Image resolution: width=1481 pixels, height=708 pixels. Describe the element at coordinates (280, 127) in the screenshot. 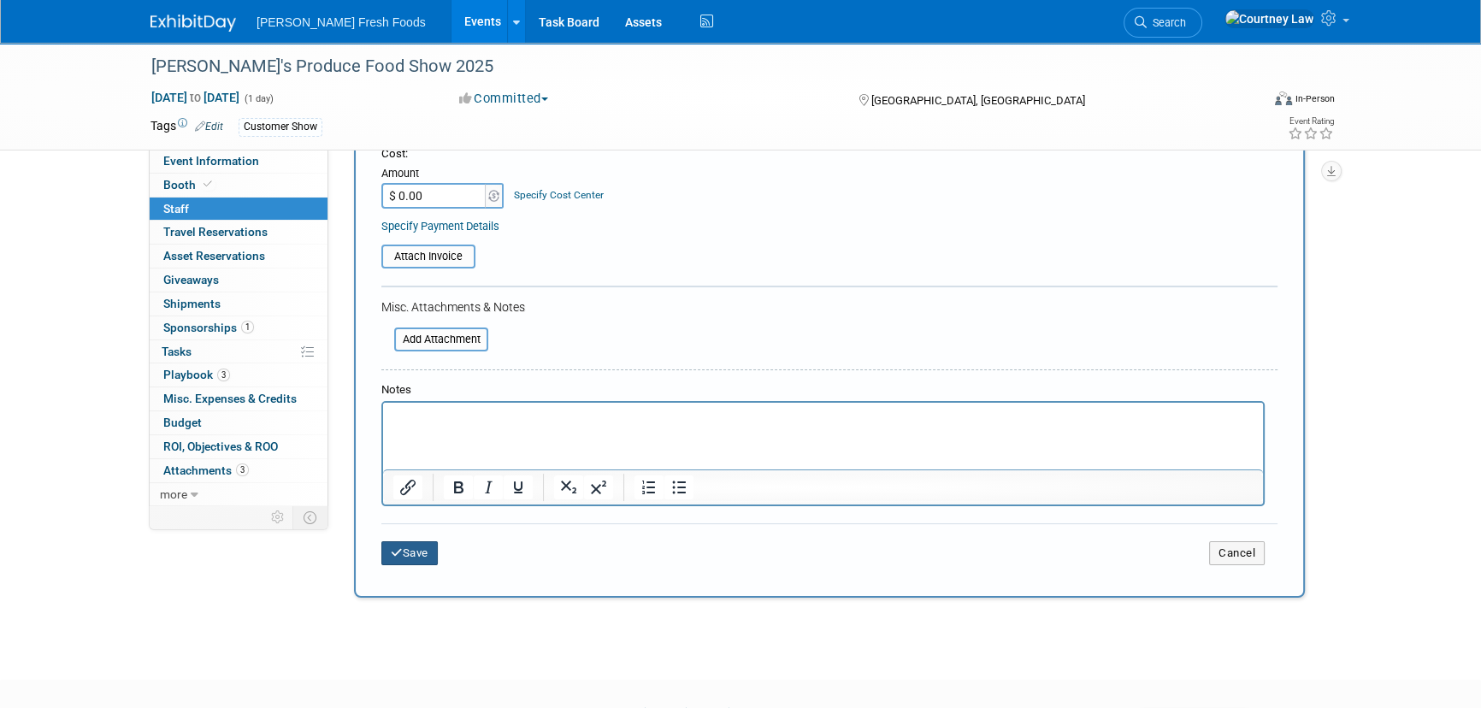

I see `div: Customer Show` at that location.